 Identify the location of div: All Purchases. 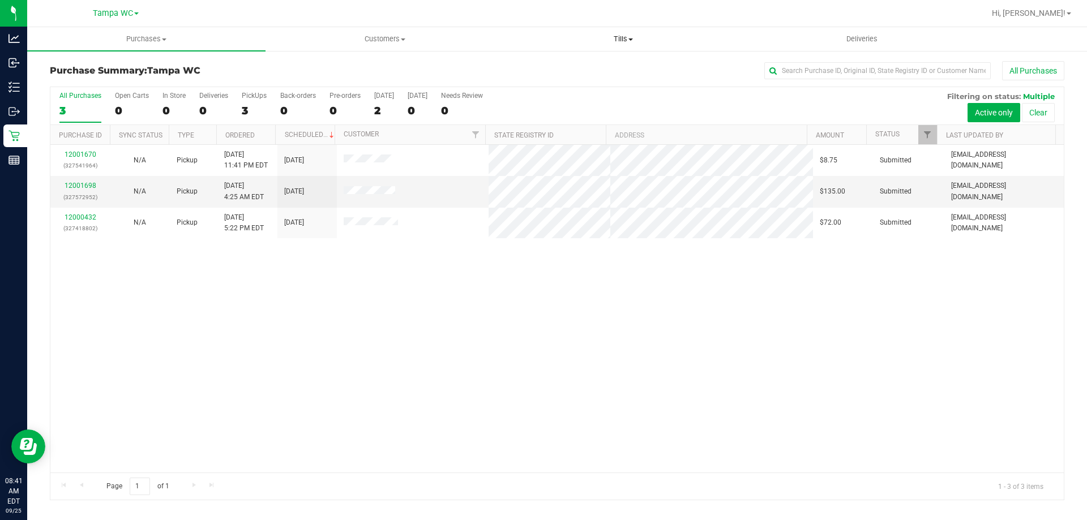
(80, 96).